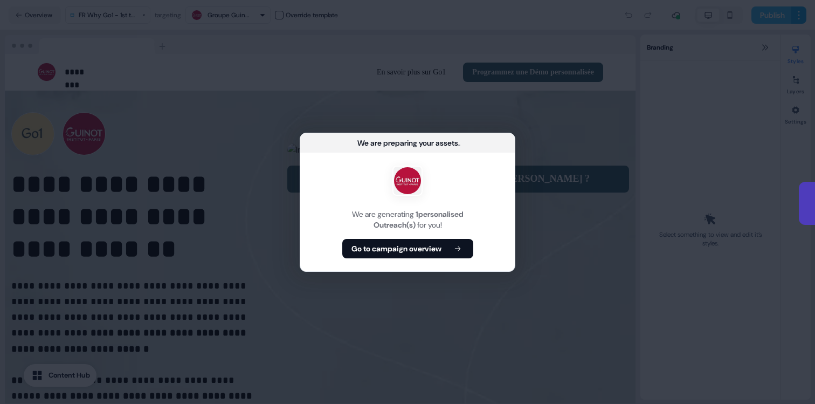 The image size is (815, 404). Describe the element at coordinates (418, 219) in the screenshot. I see `b: 1 personalised Outreach(s)` at that location.